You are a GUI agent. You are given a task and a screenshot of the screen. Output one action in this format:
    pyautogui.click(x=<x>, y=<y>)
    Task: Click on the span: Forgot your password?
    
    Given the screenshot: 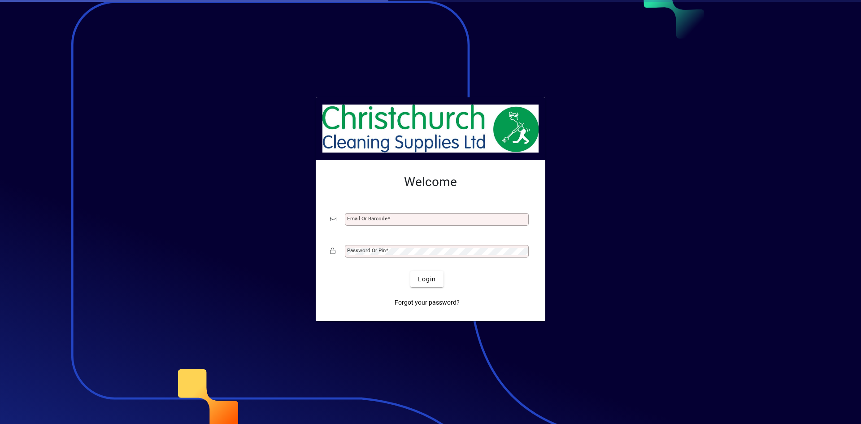 What is the action you would take?
    pyautogui.click(x=427, y=302)
    